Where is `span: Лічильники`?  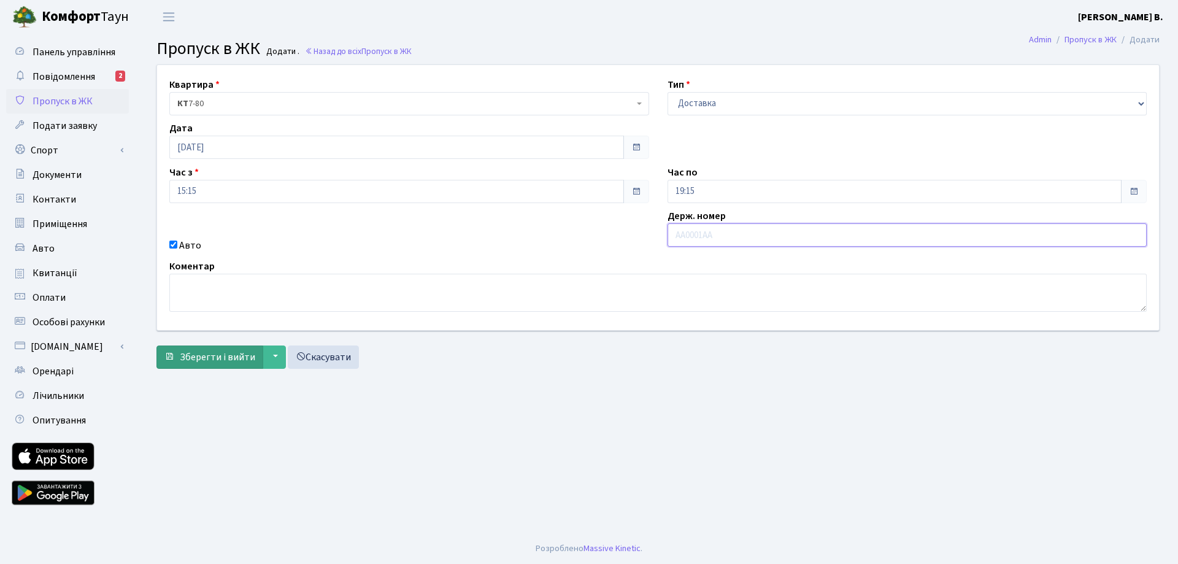
span: Лічильники is located at coordinates (58, 396).